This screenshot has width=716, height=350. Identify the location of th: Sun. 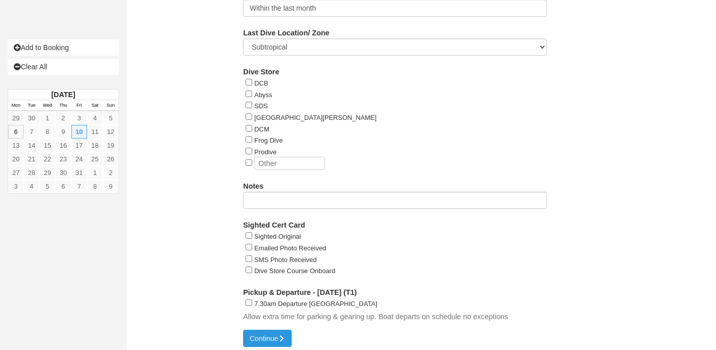
(110, 106).